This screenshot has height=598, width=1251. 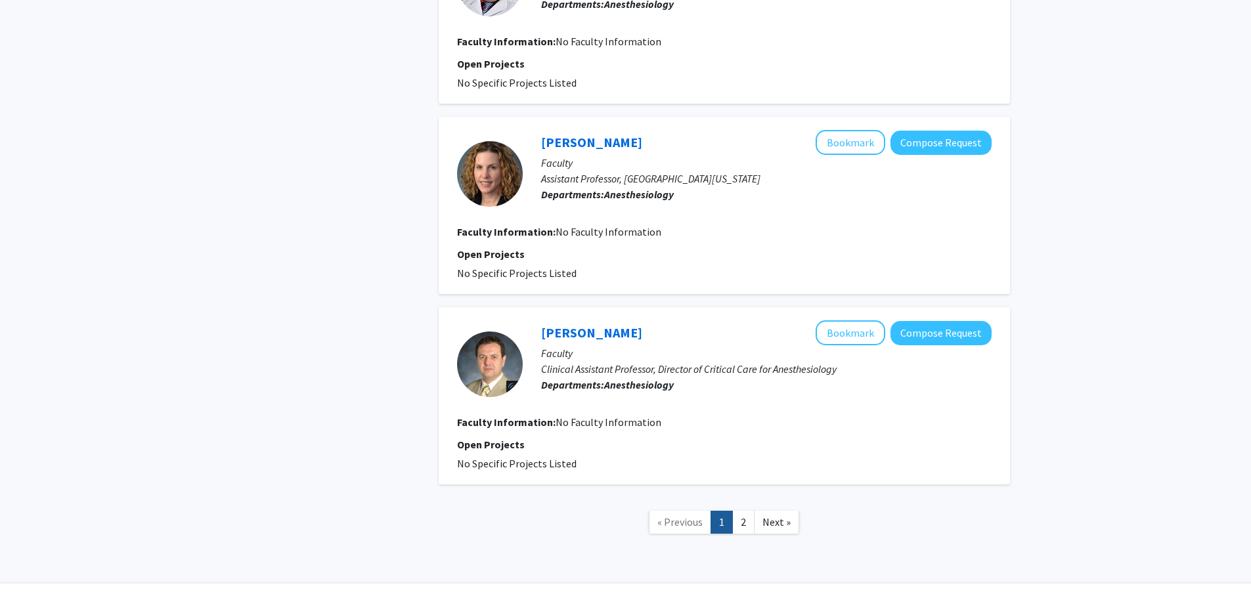 I want to click on a: Previous Page, so click(x=680, y=522).